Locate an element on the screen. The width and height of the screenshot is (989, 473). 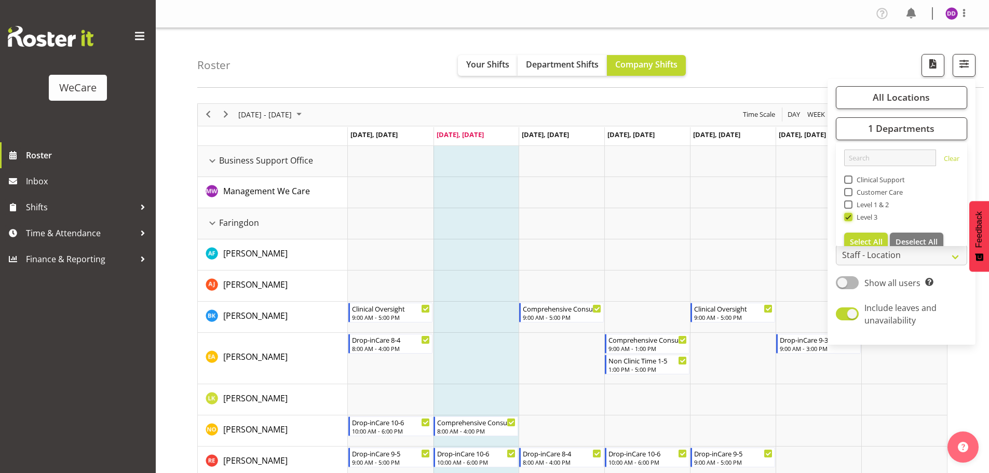
button: Your Shifts is located at coordinates (487, 65).